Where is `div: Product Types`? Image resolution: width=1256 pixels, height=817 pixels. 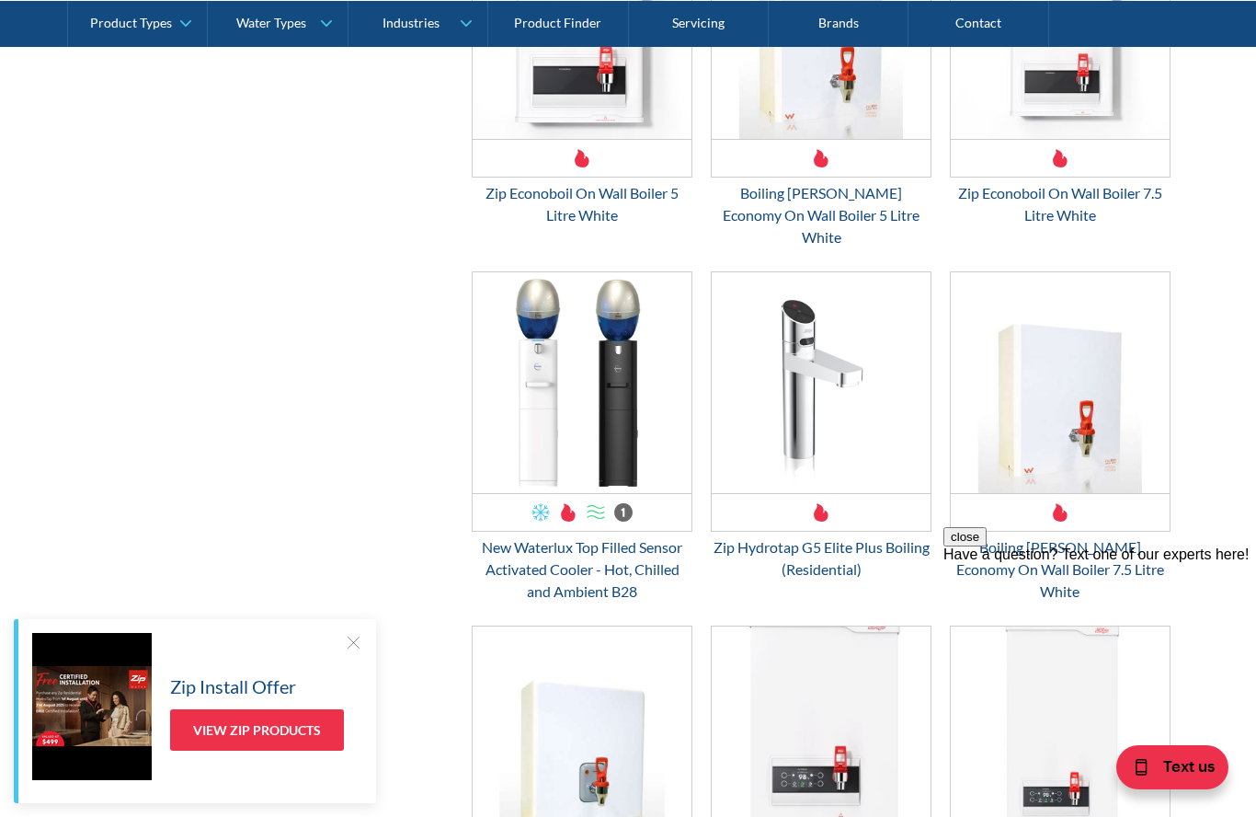
div: Product Types is located at coordinates (131, 22).